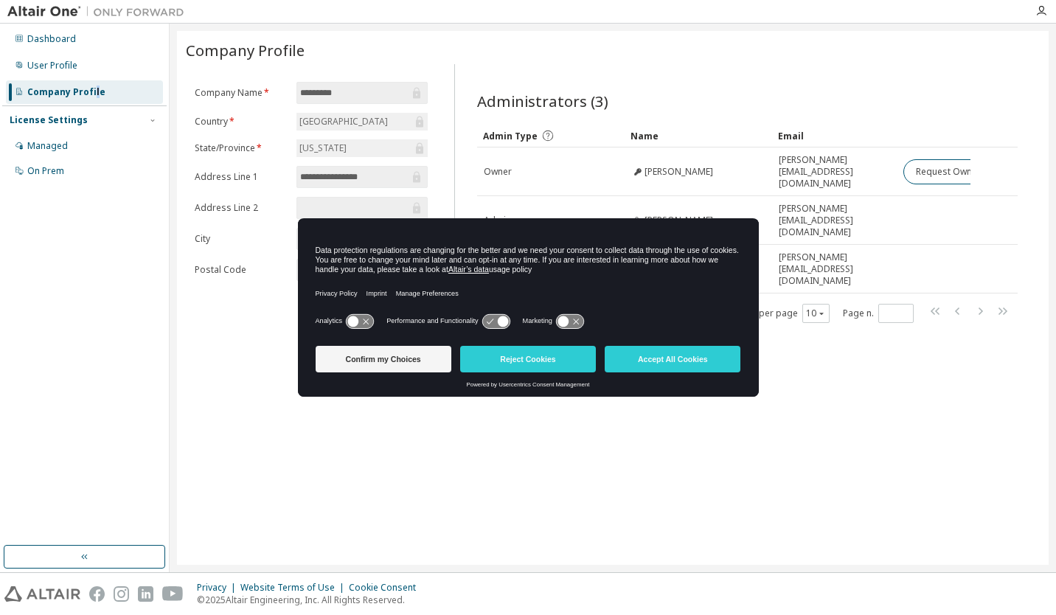  Describe the element at coordinates (834, 136) in the screenshot. I see `div: Email` at that location.